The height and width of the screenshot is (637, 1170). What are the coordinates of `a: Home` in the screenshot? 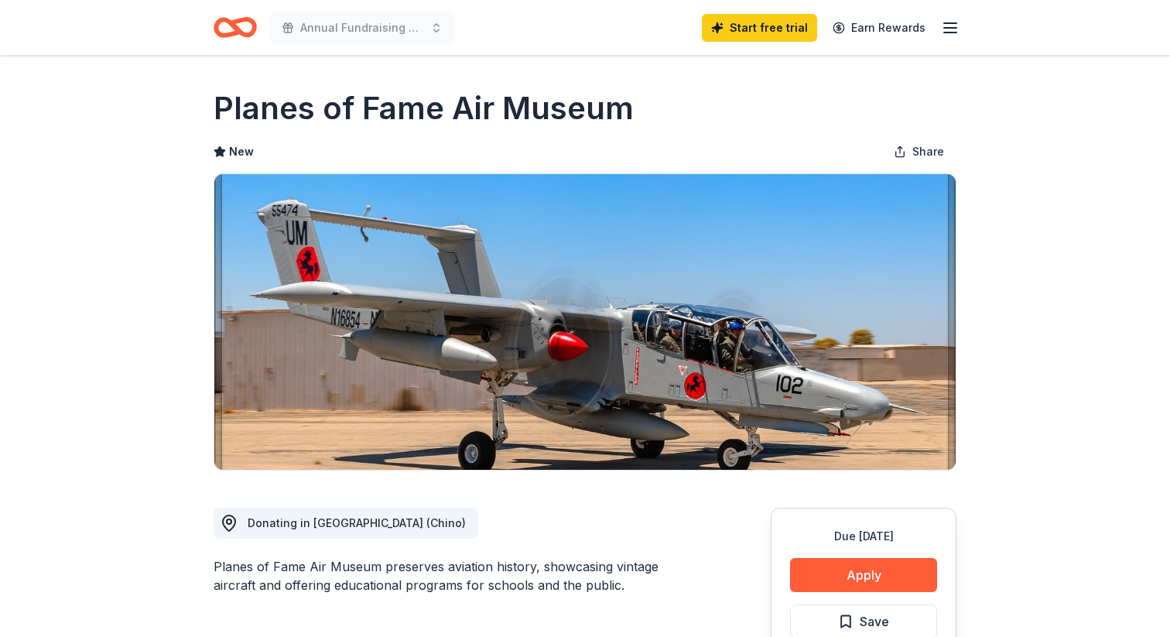 It's located at (235, 27).